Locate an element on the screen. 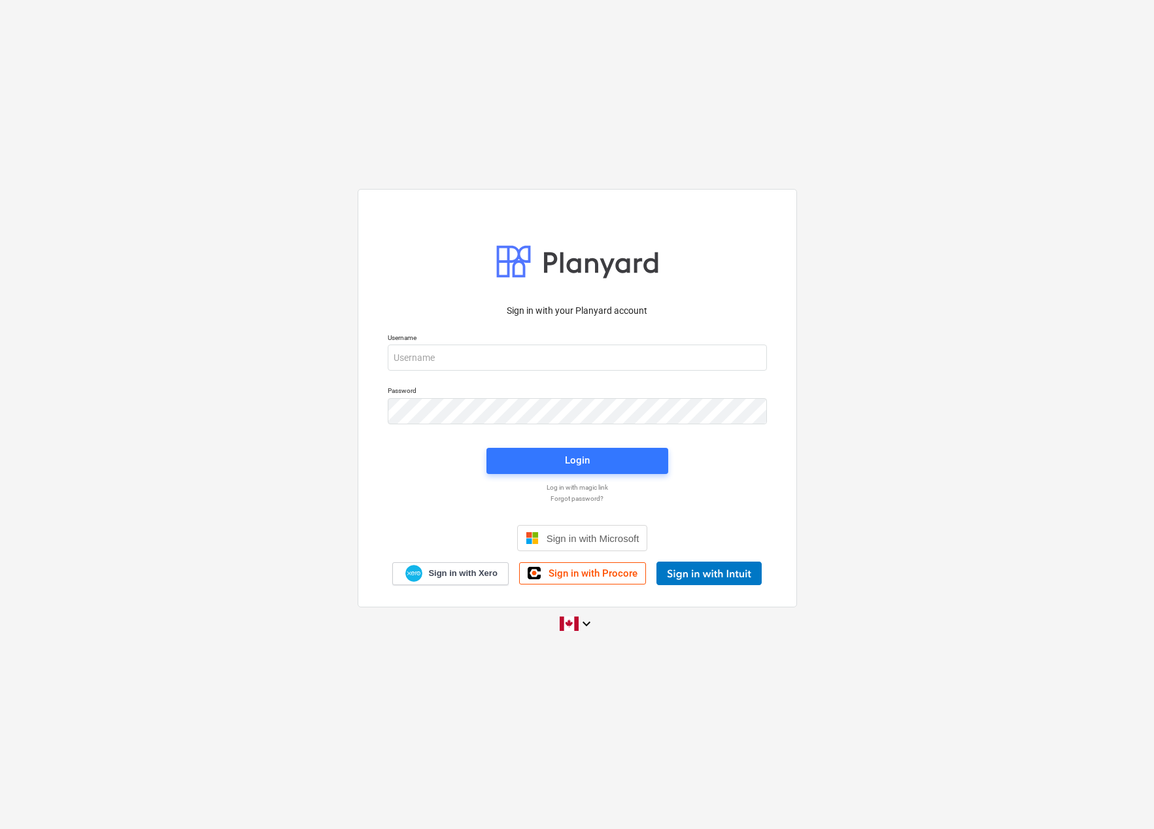 Image resolution: width=1154 pixels, height=829 pixels. p: Password is located at coordinates (577, 392).